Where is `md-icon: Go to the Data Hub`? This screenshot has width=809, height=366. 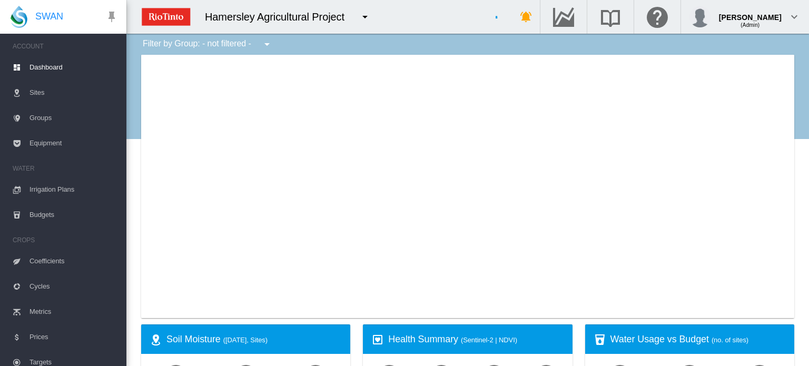
md-icon: Go to the Data Hub is located at coordinates (563, 17).